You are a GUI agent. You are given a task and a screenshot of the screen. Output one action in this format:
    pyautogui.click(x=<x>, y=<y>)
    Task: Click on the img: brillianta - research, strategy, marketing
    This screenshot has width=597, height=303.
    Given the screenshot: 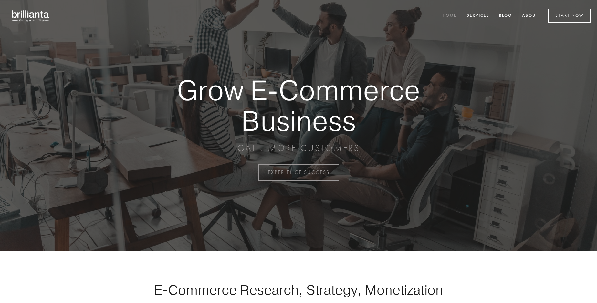 What is the action you would take?
    pyautogui.click(x=31, y=16)
    